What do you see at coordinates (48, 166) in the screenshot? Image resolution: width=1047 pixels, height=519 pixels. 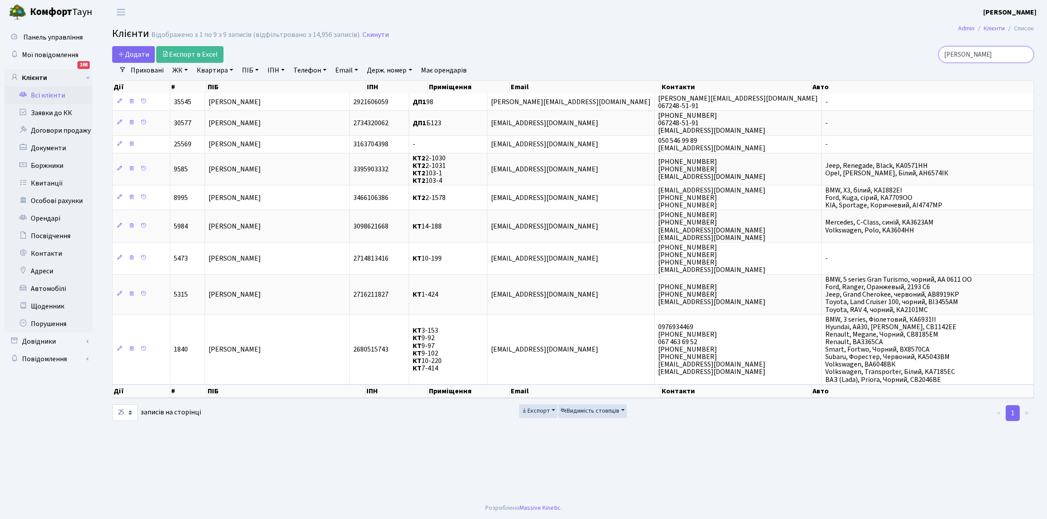 I see `a: Боржники` at bounding box center [48, 166].